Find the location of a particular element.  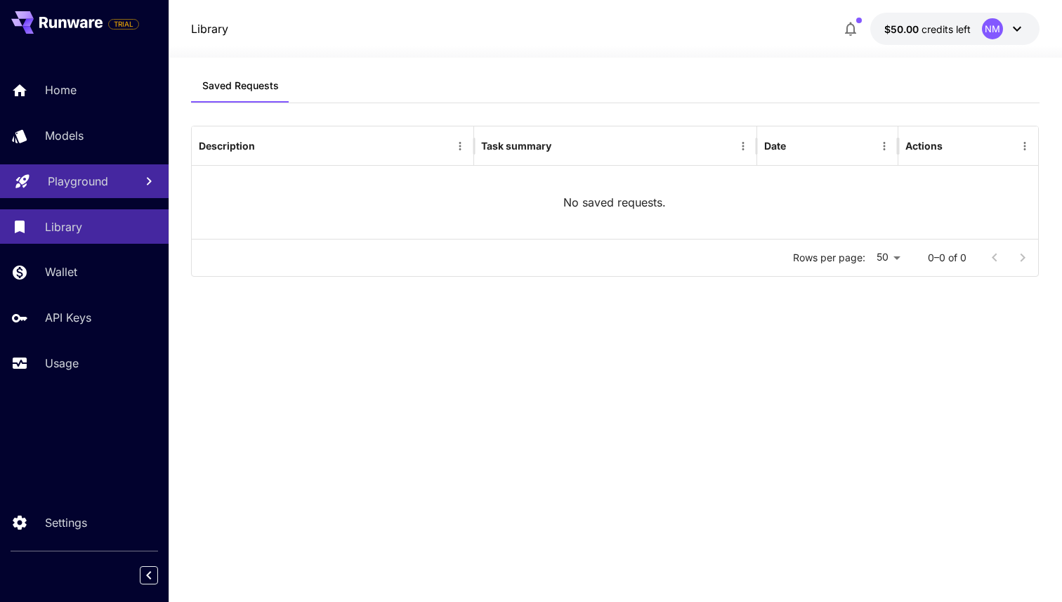

div: Description is located at coordinates (227, 145).